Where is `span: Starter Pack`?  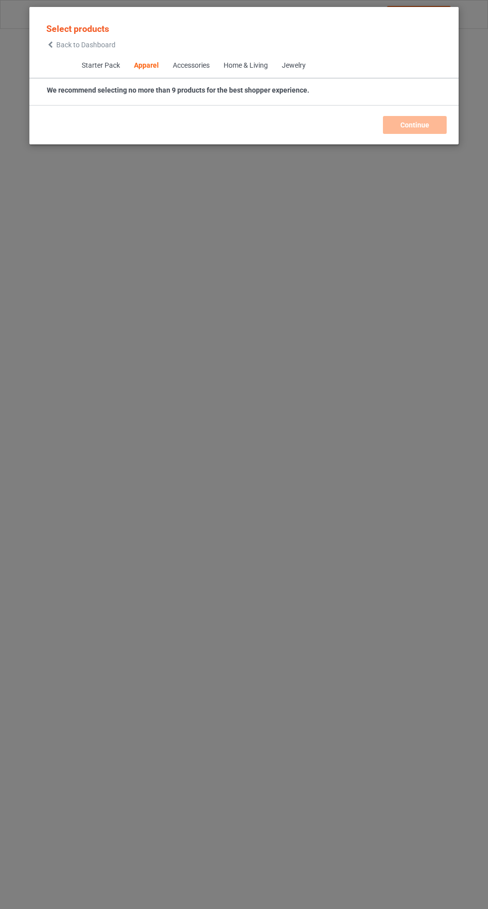
span: Starter Pack is located at coordinates (100, 66).